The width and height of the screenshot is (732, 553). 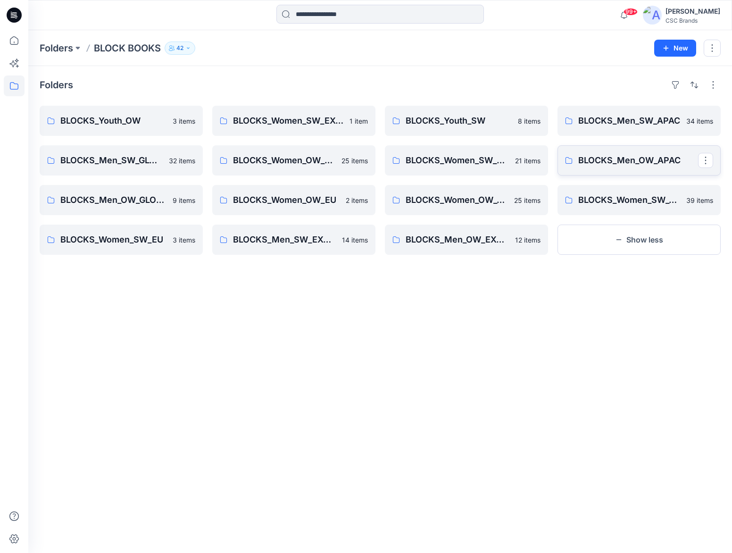 I want to click on p: BLOCKS_Women_SW_APAC, so click(x=458, y=160).